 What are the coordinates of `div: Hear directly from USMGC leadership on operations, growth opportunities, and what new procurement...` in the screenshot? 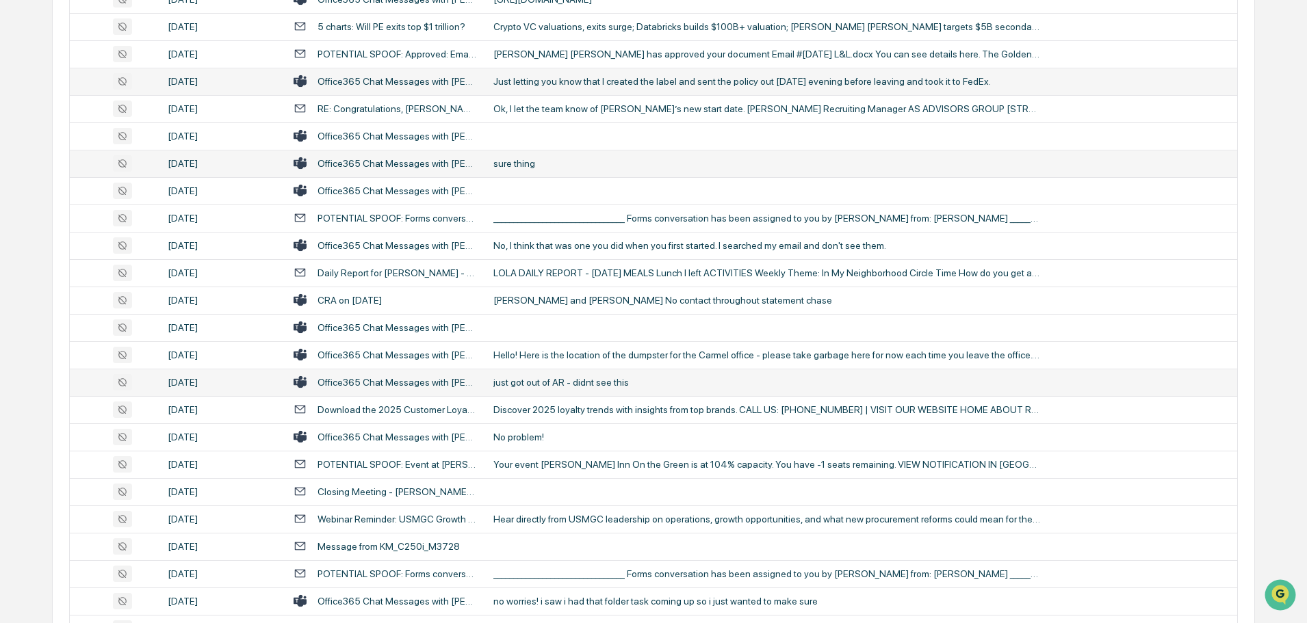 It's located at (767, 519).